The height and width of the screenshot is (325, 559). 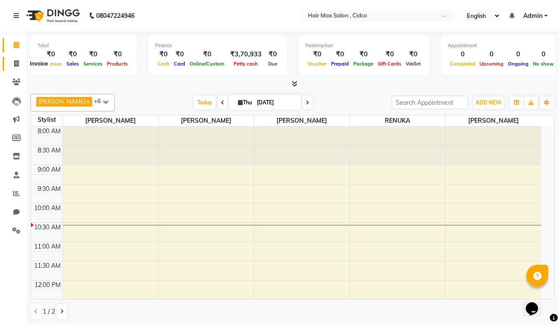 I want to click on span: +6, so click(x=100, y=101).